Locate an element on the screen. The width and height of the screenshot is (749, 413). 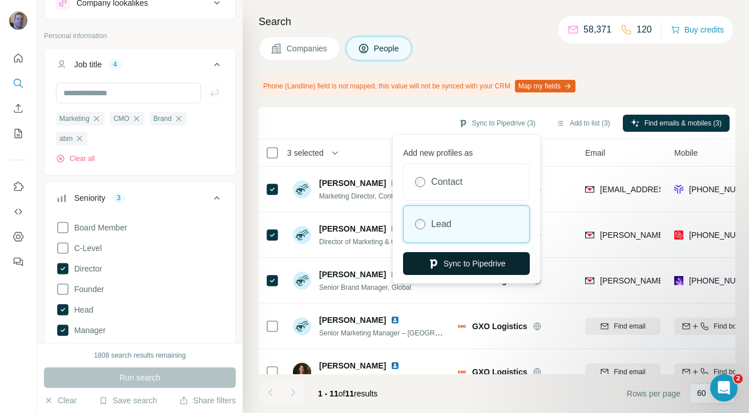
p: Add new profiles as is located at coordinates (467, 151).